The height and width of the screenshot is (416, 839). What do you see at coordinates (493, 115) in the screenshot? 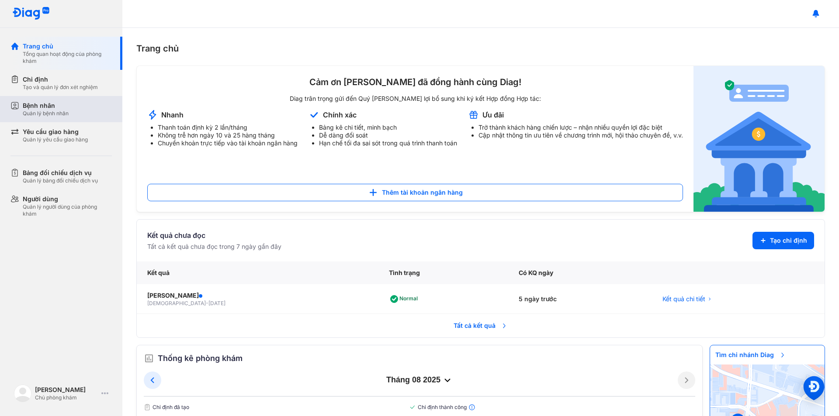
I see `div: Ưu đãi` at bounding box center [493, 115].